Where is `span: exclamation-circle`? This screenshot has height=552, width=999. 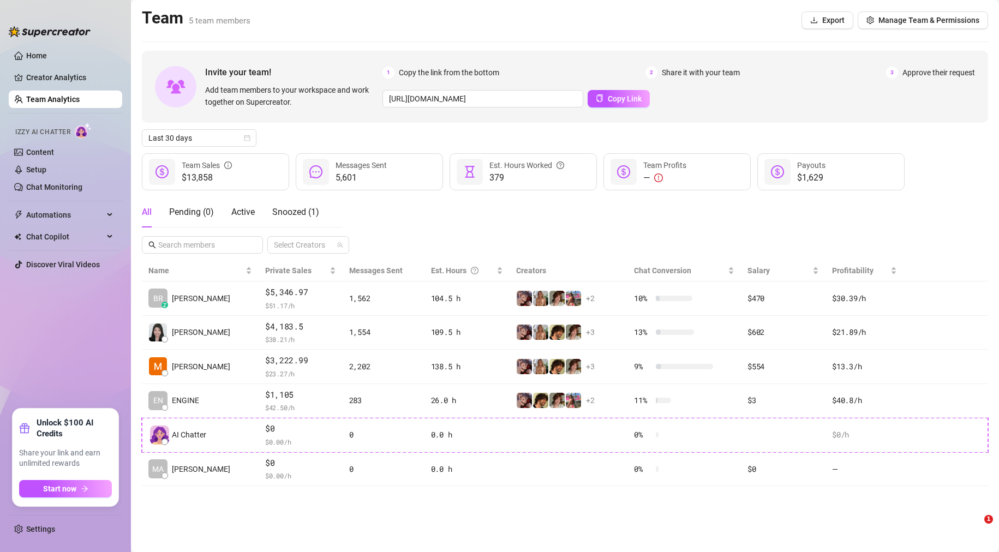
span: exclamation-circle is located at coordinates (659, 178).